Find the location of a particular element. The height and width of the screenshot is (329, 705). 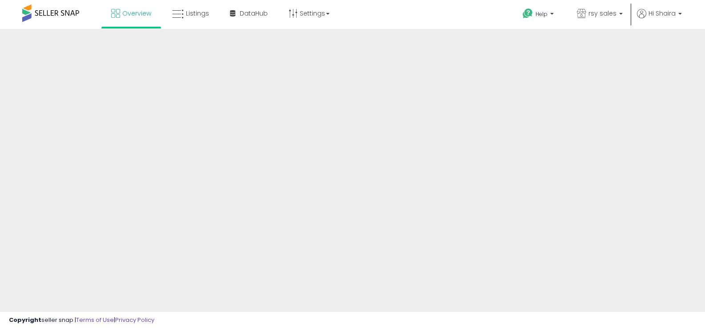

a: Privacy Policy is located at coordinates (135, 319).